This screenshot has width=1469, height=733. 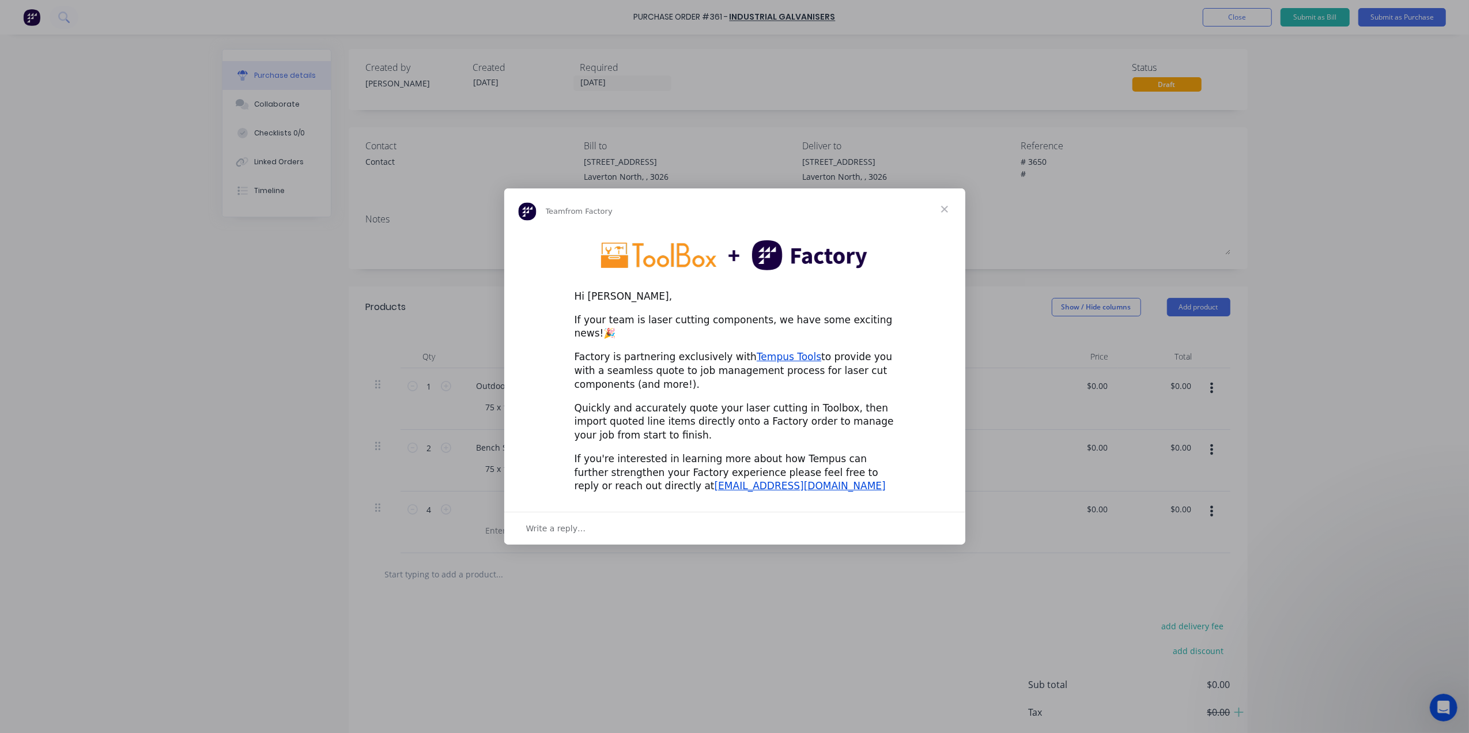 I want to click on a: Tempus Tools, so click(x=789, y=357).